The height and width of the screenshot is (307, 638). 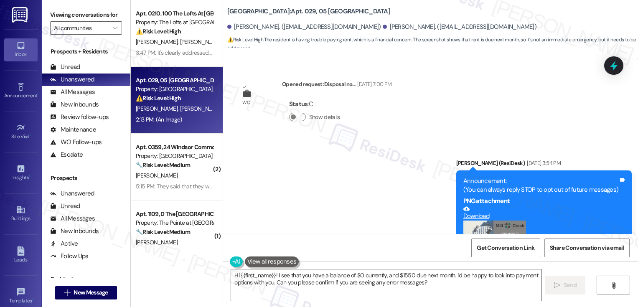 What do you see at coordinates (587, 248) in the screenshot?
I see `button: Share Conversation via email` at bounding box center [587, 248].